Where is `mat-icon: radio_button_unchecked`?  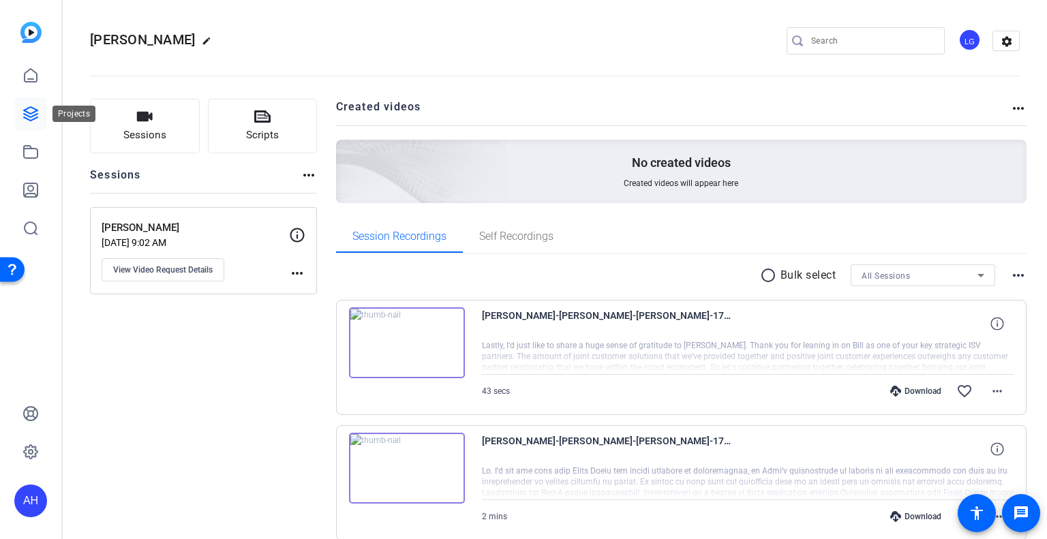
mat-icon: radio_button_unchecked is located at coordinates (770, 275).